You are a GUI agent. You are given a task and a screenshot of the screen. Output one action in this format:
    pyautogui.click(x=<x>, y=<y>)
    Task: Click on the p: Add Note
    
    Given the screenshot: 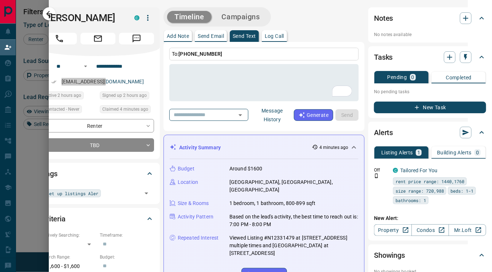 What is the action you would take?
    pyautogui.click(x=178, y=36)
    